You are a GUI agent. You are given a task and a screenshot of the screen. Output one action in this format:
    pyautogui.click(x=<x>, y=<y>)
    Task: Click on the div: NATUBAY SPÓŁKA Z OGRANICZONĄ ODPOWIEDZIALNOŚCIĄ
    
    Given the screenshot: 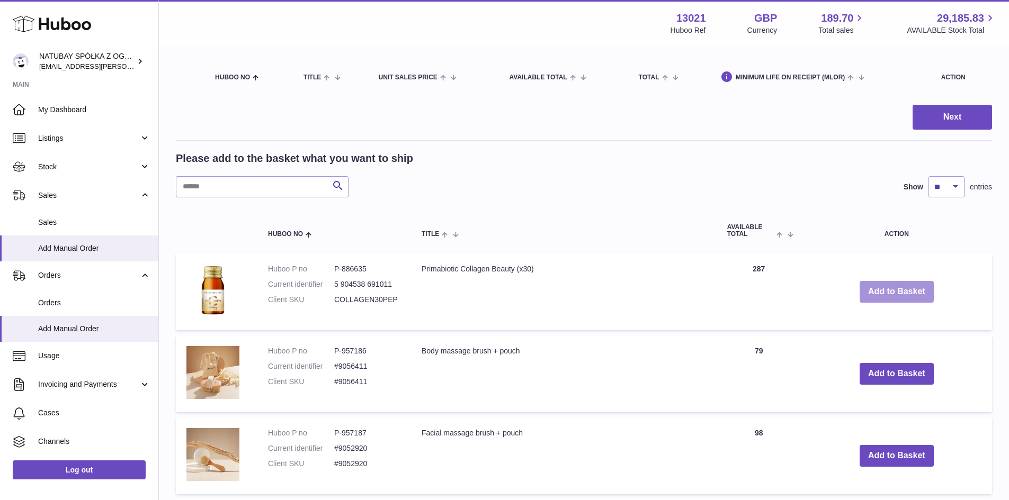 What is the action you would take?
    pyautogui.click(x=87, y=61)
    